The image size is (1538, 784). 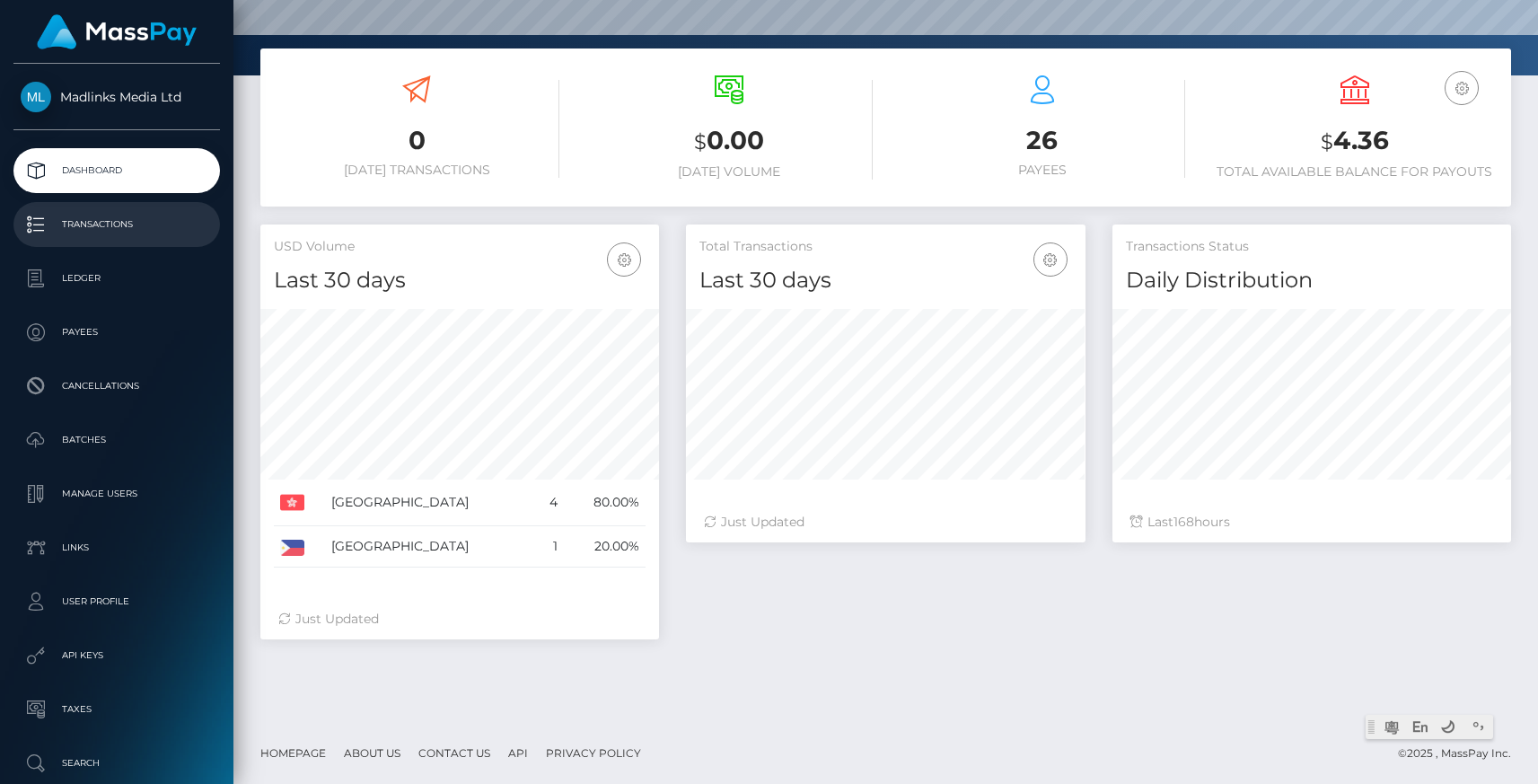 What do you see at coordinates (117, 171) in the screenshot?
I see `p: Dashboard` at bounding box center [117, 171].